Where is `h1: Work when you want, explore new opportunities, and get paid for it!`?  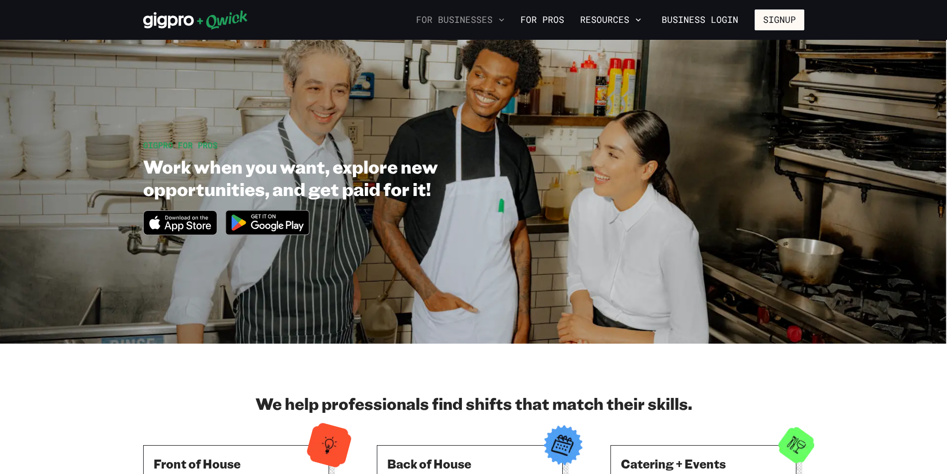 h1: Work when you want, explore new opportunities, and get paid for it! is located at coordinates (341, 177).